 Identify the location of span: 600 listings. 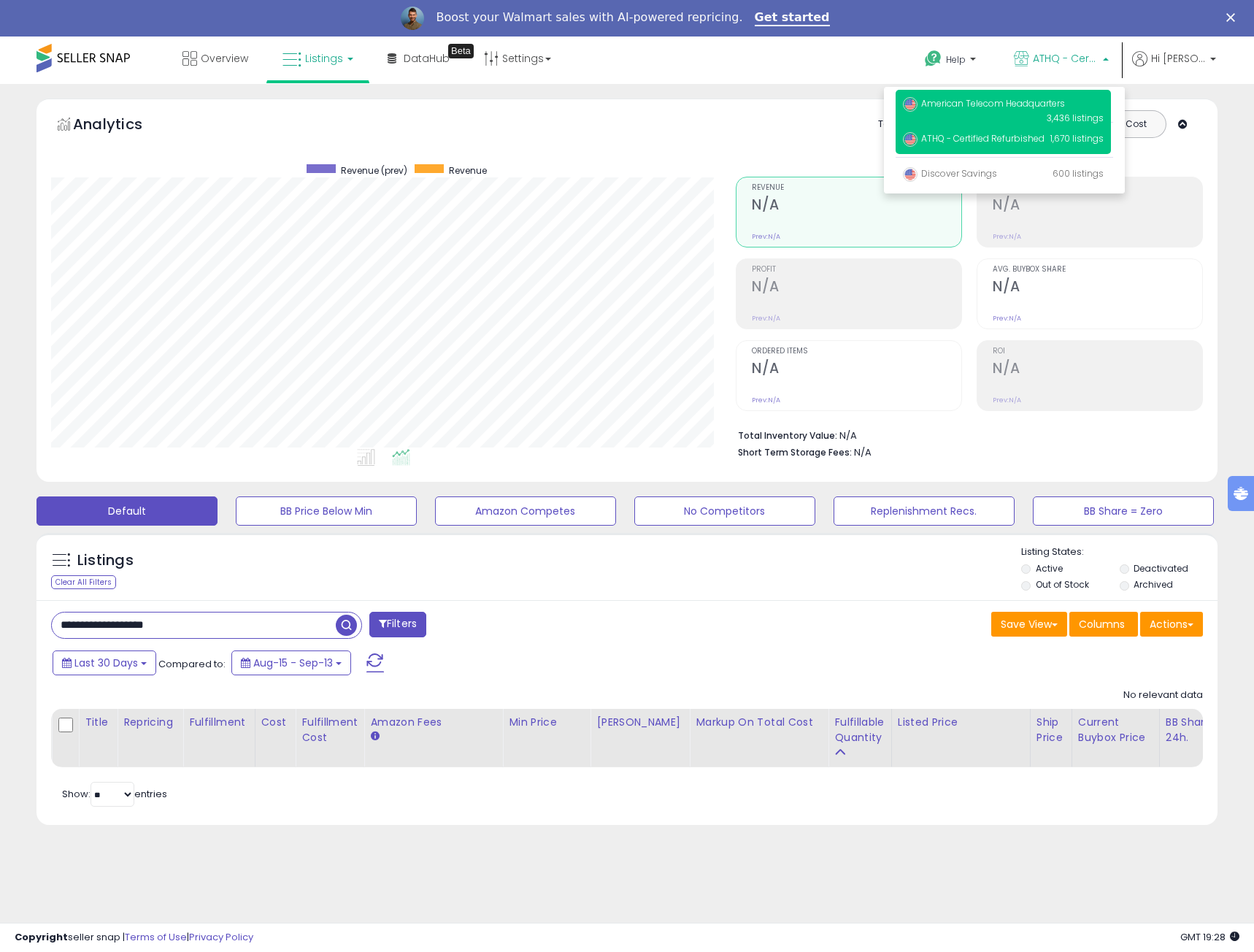
(1078, 173).